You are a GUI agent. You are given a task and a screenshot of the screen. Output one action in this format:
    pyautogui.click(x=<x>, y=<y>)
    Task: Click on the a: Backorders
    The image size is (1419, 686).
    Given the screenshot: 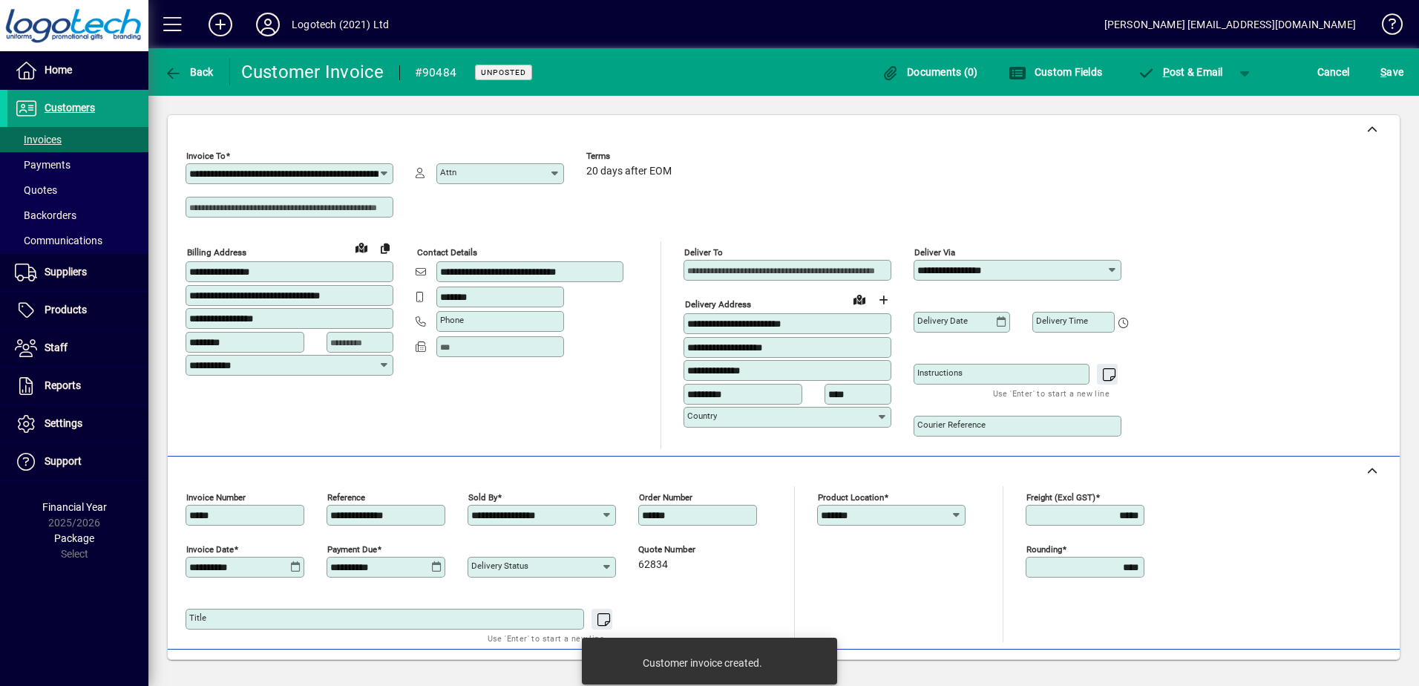 What is the action you would take?
    pyautogui.click(x=78, y=215)
    